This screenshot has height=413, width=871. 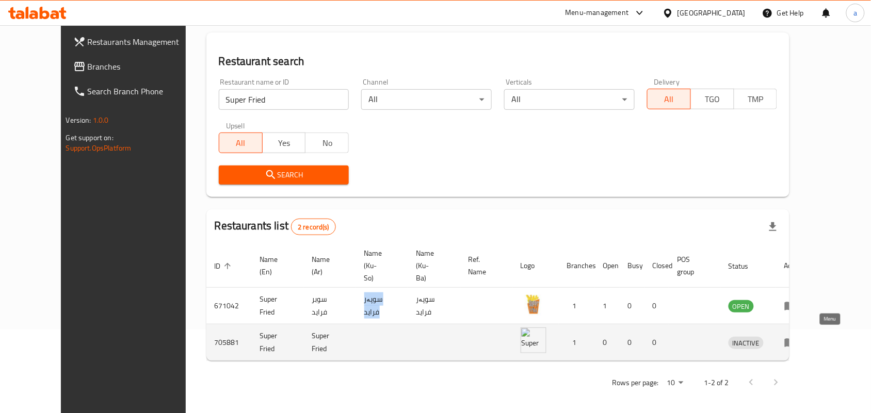 I want to click on span: Ref. Name, so click(x=484, y=266).